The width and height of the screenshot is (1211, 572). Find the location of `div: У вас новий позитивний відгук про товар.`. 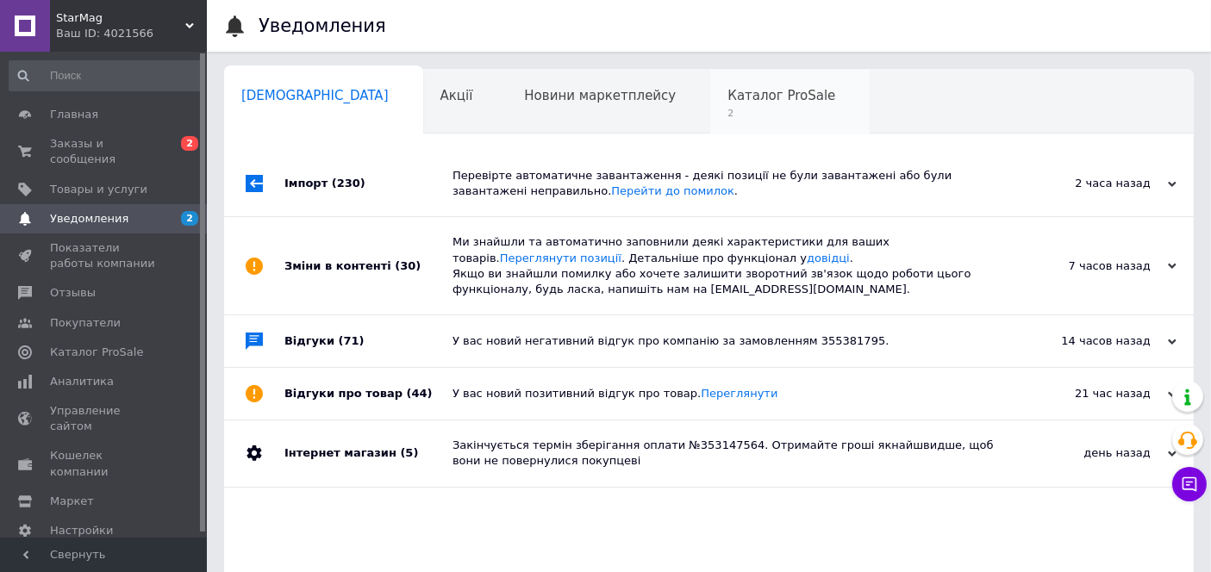

div: У вас новий позитивний відгук про товар. is located at coordinates (728, 394).